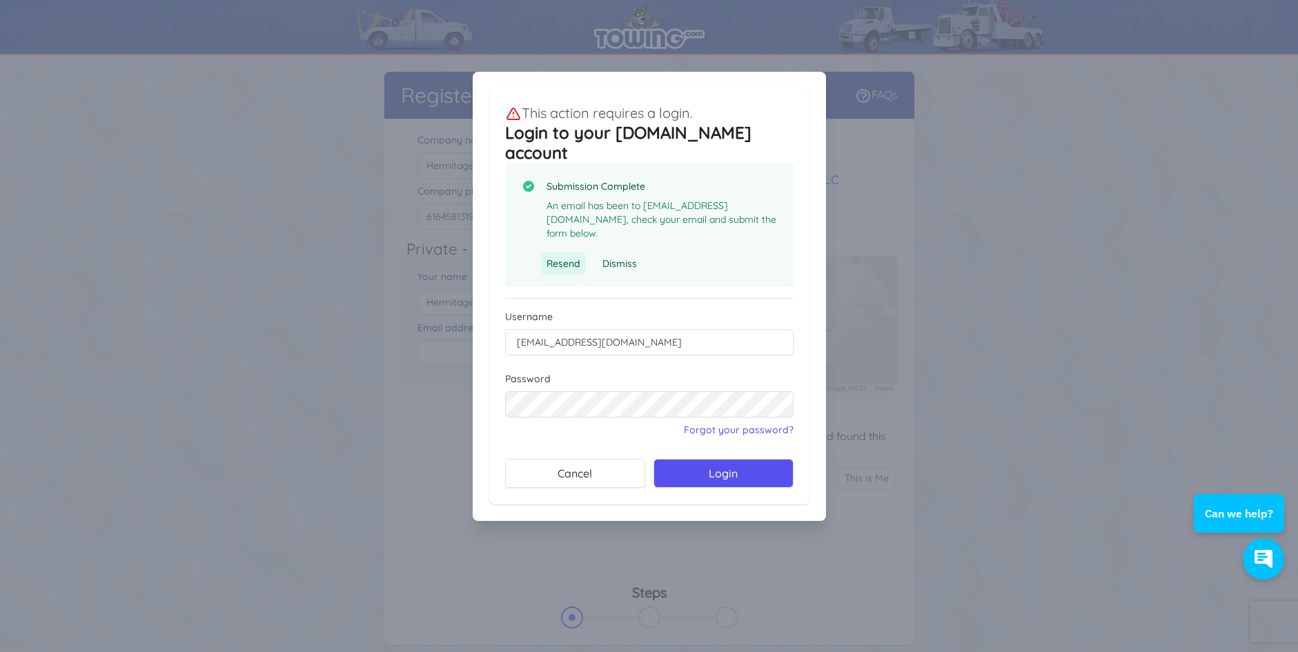 The height and width of the screenshot is (652, 1298). I want to click on button: Cancel, so click(575, 473).